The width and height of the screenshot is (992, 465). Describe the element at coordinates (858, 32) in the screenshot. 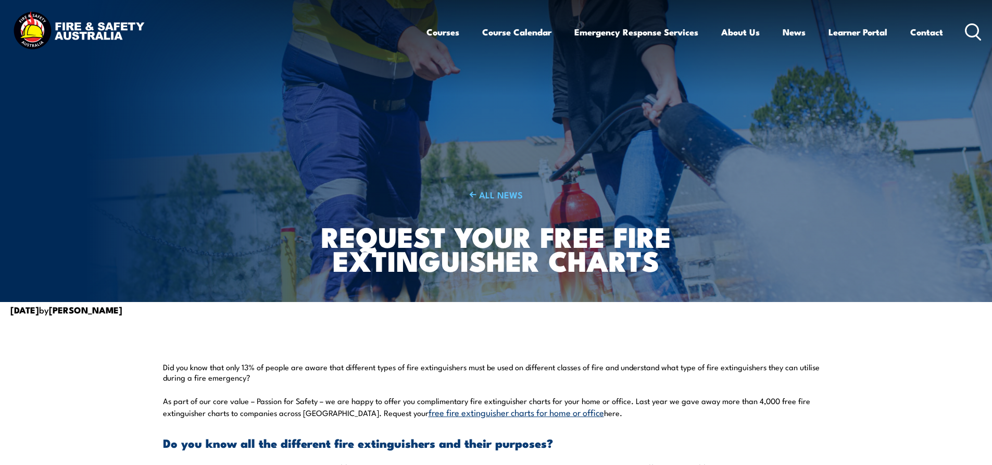

I see `a: Learner Portal` at that location.